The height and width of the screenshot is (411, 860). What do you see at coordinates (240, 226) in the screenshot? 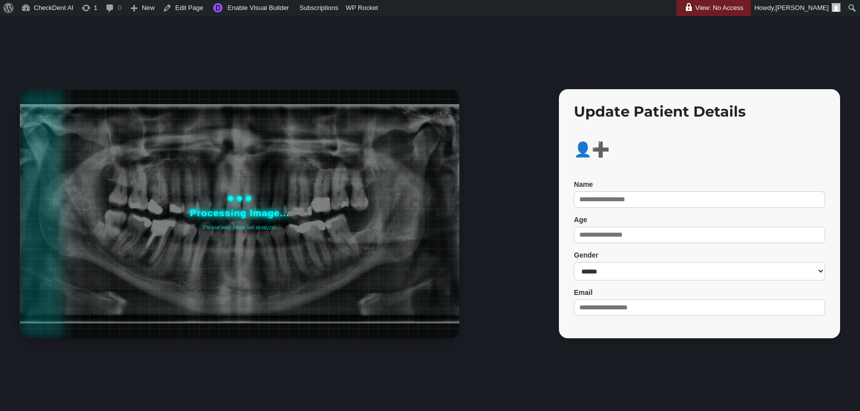
I see `span: Please wait while we analyze.` at bounding box center [240, 226].